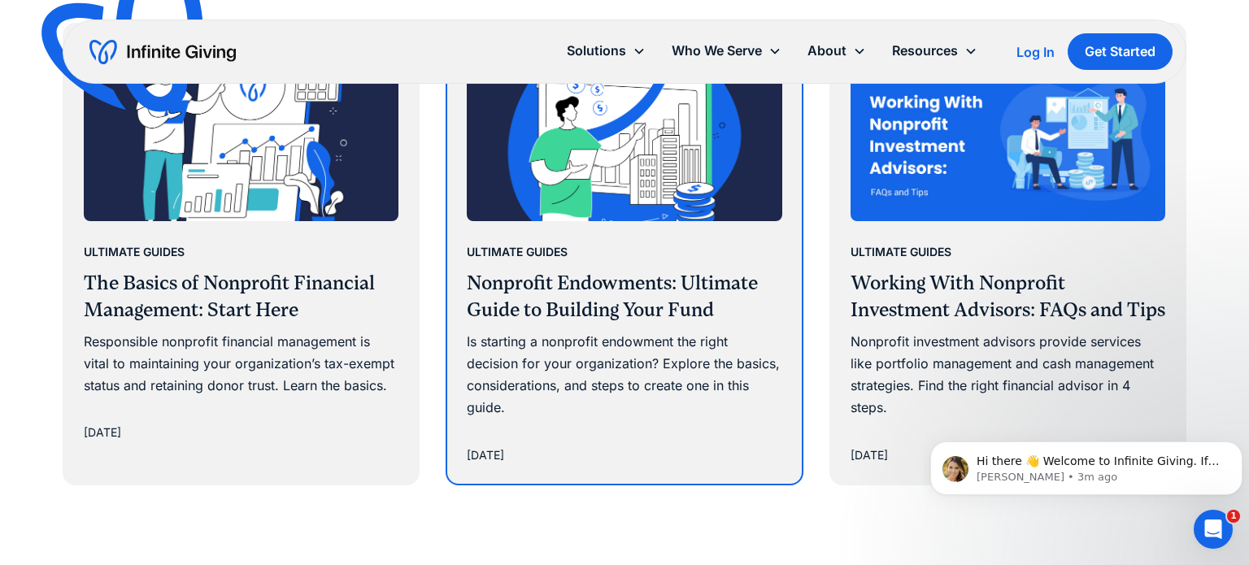 The height and width of the screenshot is (565, 1249). What do you see at coordinates (624, 375) in the screenshot?
I see `div: Is starting a nonprofit endowment the right decision for your organization? Explore the basics, c...` at bounding box center [624, 375].